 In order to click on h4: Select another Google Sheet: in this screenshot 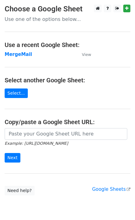, I will do `click(67, 80)`.